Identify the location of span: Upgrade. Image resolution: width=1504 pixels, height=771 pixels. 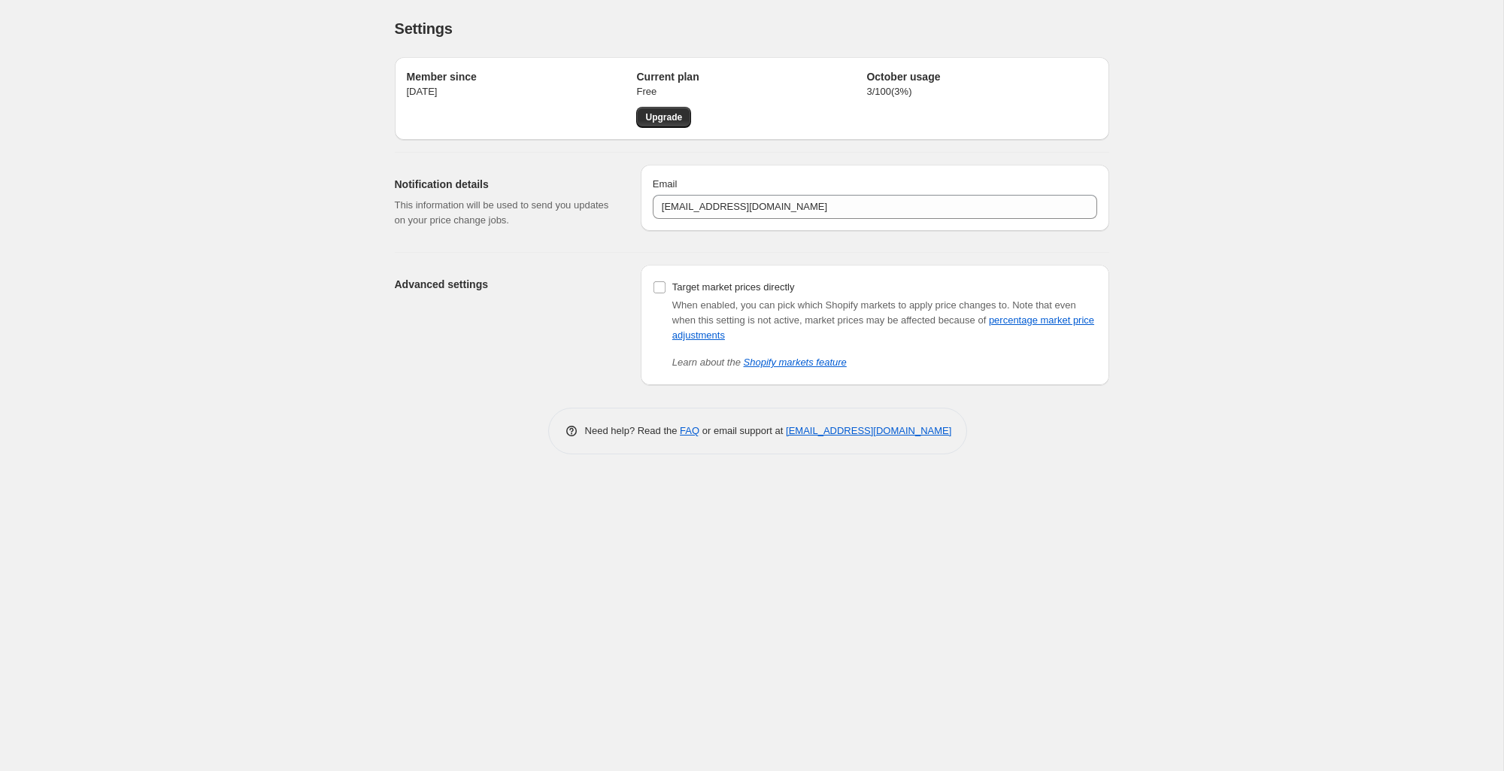
(663, 117).